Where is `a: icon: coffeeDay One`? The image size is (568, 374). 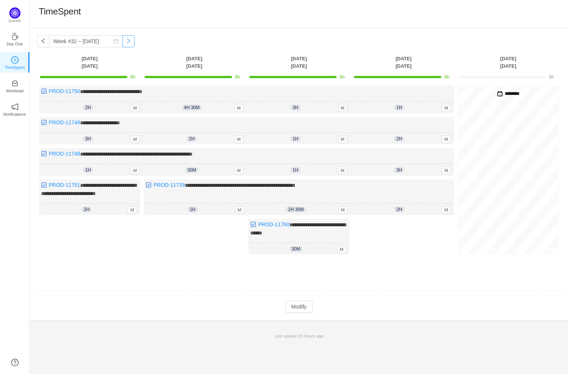 a: icon: coffeeDay One is located at coordinates (15, 39).